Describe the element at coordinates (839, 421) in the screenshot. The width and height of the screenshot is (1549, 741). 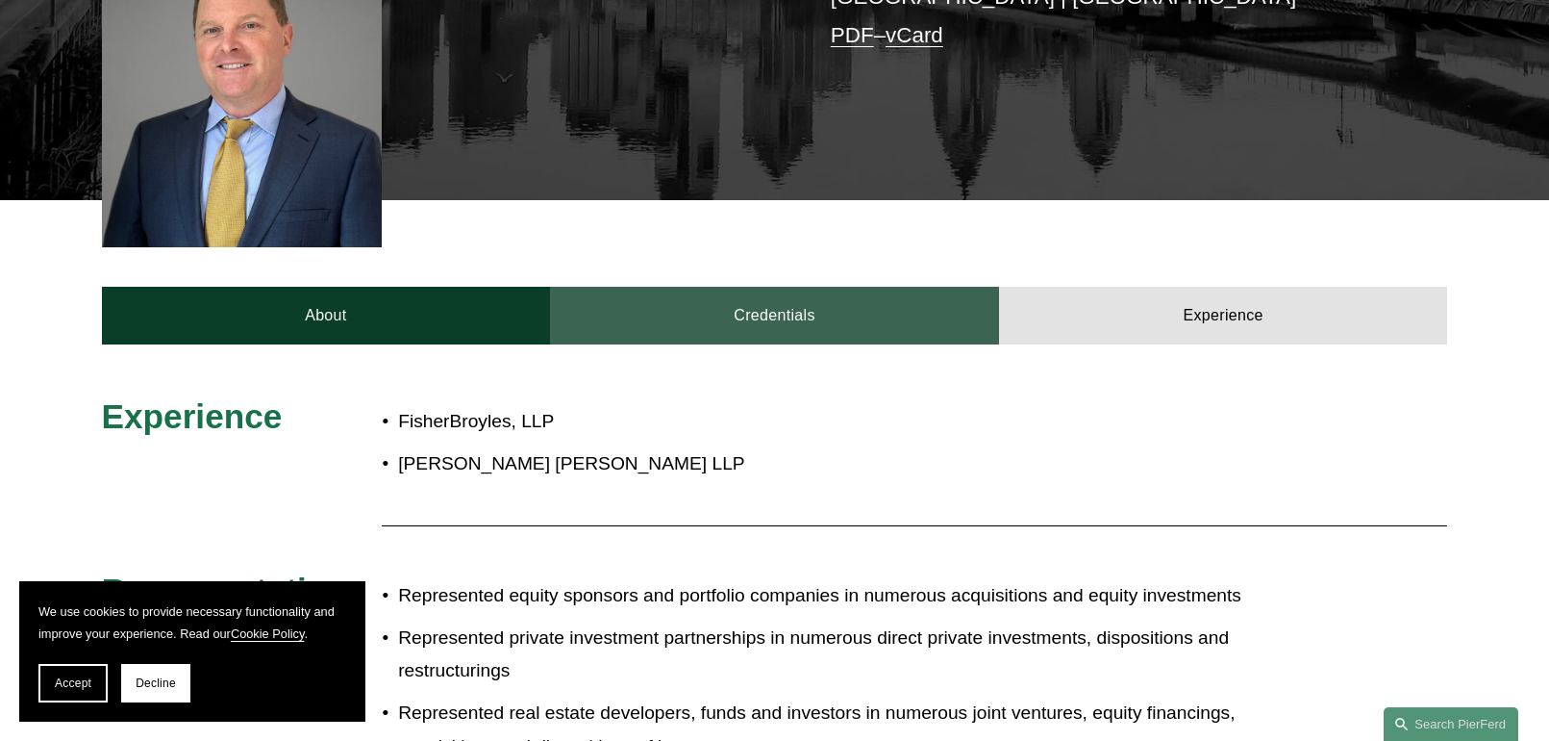
I see `p: FisherBroyles, LLP` at that location.